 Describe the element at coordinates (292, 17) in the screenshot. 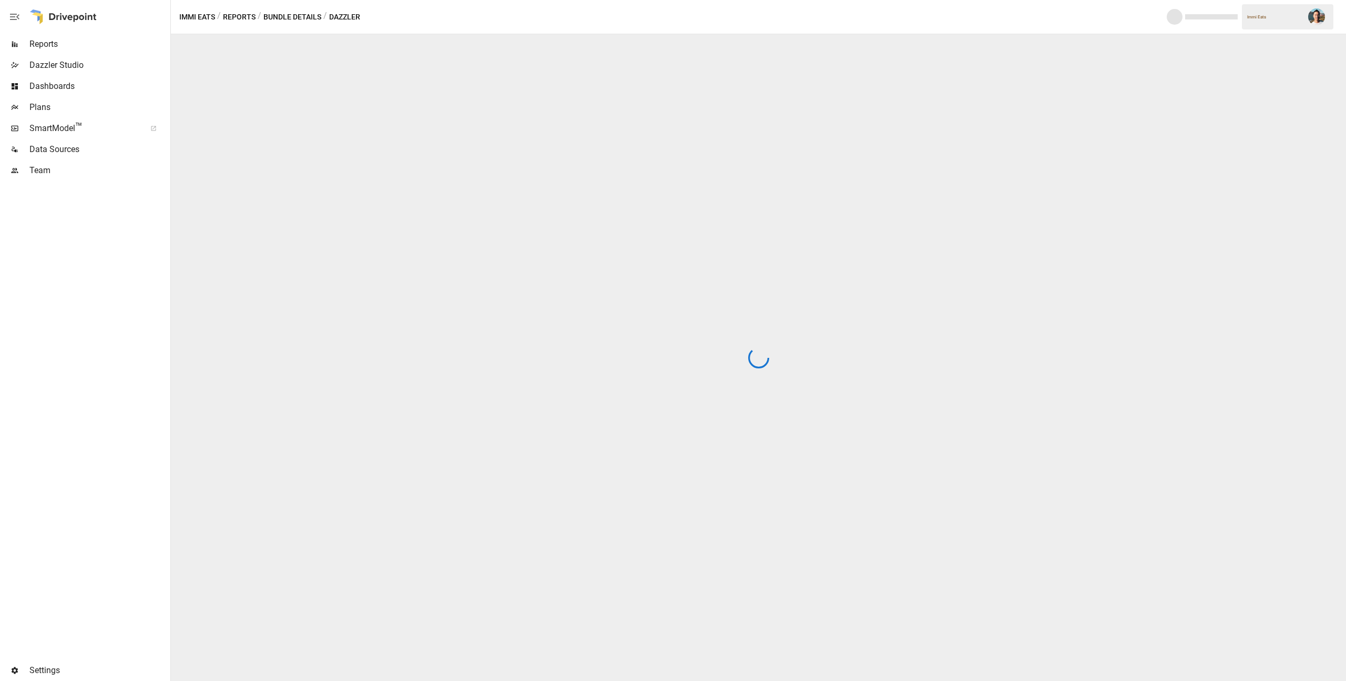

I see `button: Bundle Details` at that location.